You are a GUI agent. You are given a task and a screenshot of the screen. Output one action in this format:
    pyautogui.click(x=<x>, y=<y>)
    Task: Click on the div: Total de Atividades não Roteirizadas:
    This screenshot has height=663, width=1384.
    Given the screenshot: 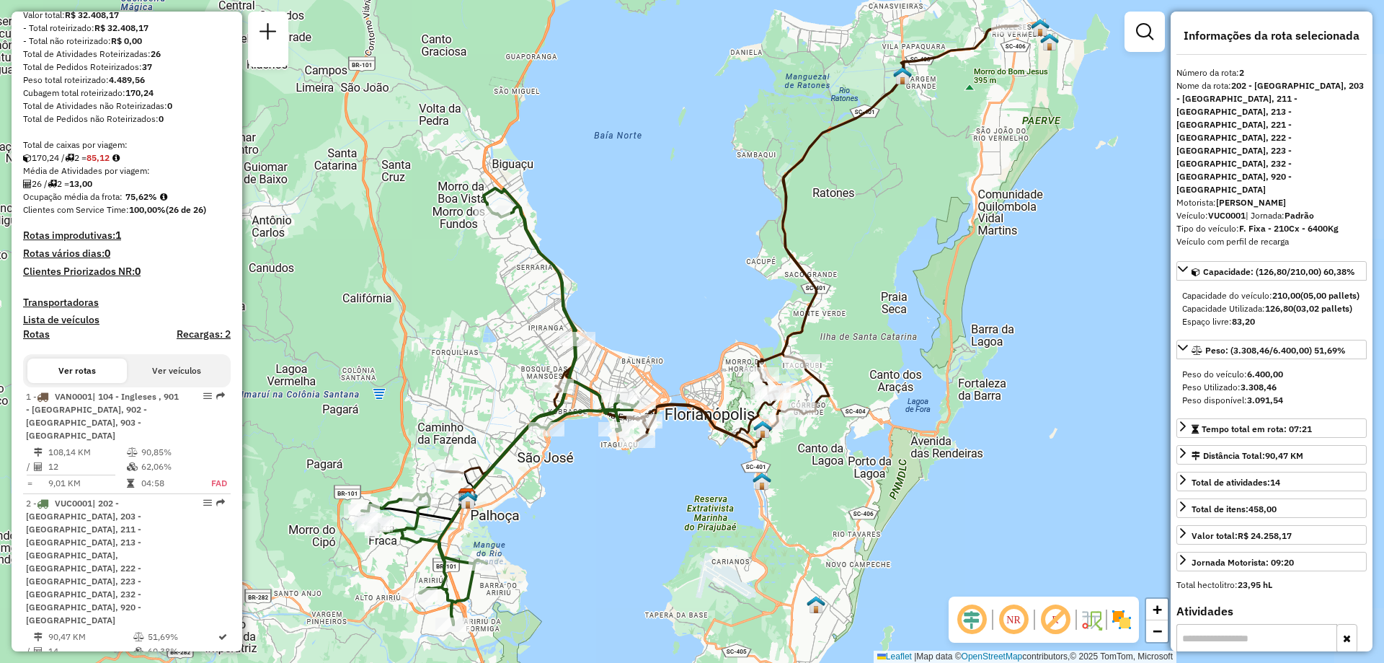 What is the action you would take?
    pyautogui.click(x=127, y=106)
    